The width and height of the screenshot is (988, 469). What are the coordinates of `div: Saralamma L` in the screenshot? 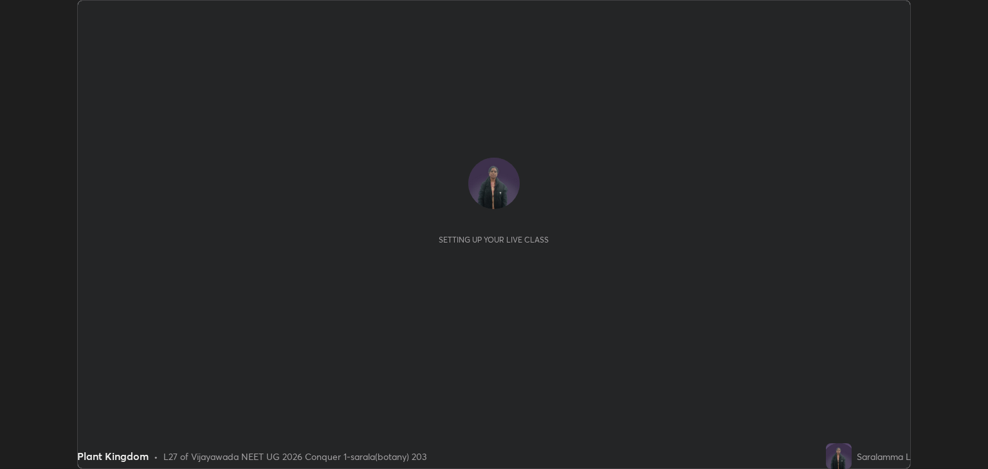 It's located at (884, 456).